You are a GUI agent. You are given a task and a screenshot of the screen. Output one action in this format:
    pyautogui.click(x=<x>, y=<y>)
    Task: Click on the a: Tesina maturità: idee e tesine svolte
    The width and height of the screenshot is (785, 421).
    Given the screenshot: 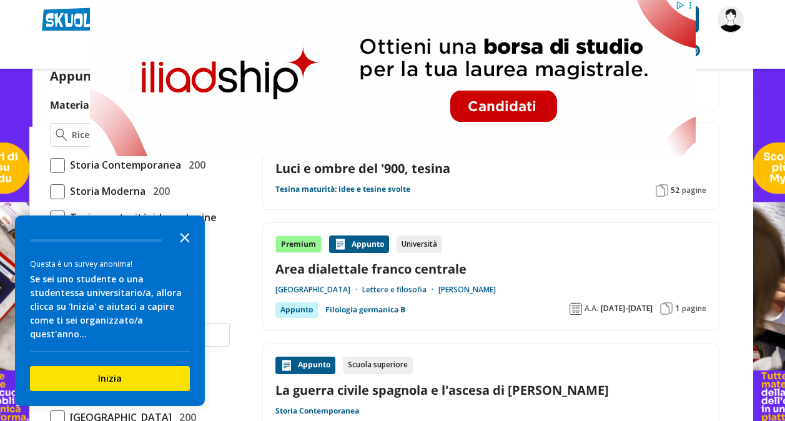 What is the action you would take?
    pyautogui.click(x=343, y=189)
    